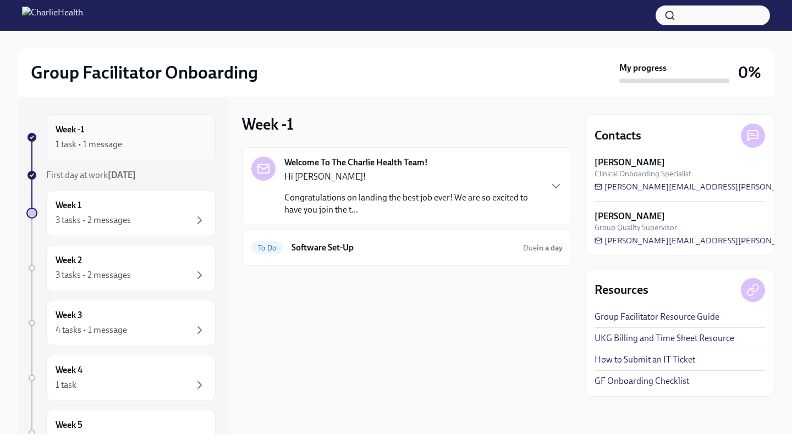  Describe the element at coordinates (121, 268) in the screenshot. I see `a: Week 23 tasks • 2 messages` at that location.